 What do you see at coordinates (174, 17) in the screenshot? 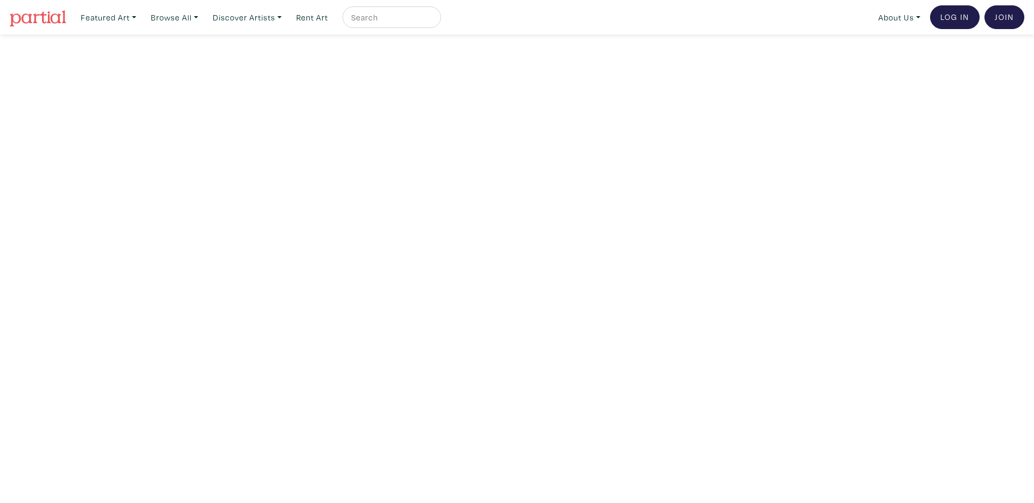
I see `a: Browse All` at bounding box center [174, 17].